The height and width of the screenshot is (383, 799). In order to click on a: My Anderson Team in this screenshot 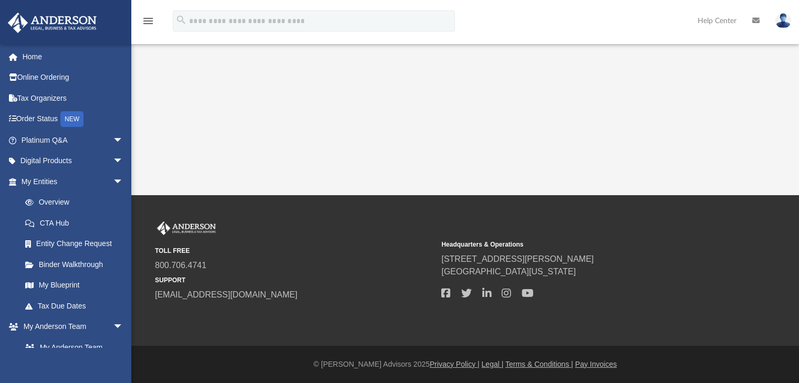, I will do `click(71, 348)`.